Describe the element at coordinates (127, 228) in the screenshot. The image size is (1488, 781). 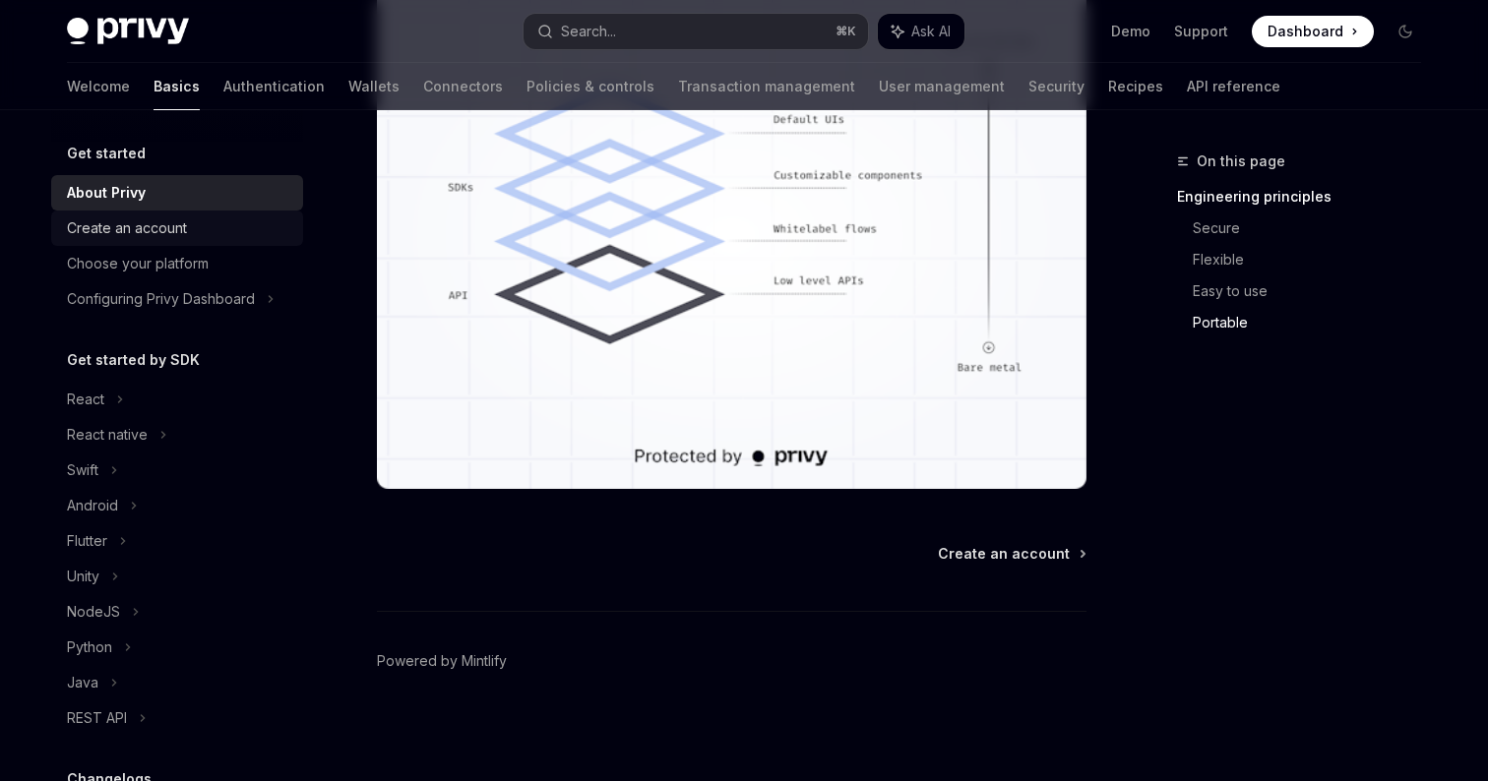
I see `div: Create an account` at that location.